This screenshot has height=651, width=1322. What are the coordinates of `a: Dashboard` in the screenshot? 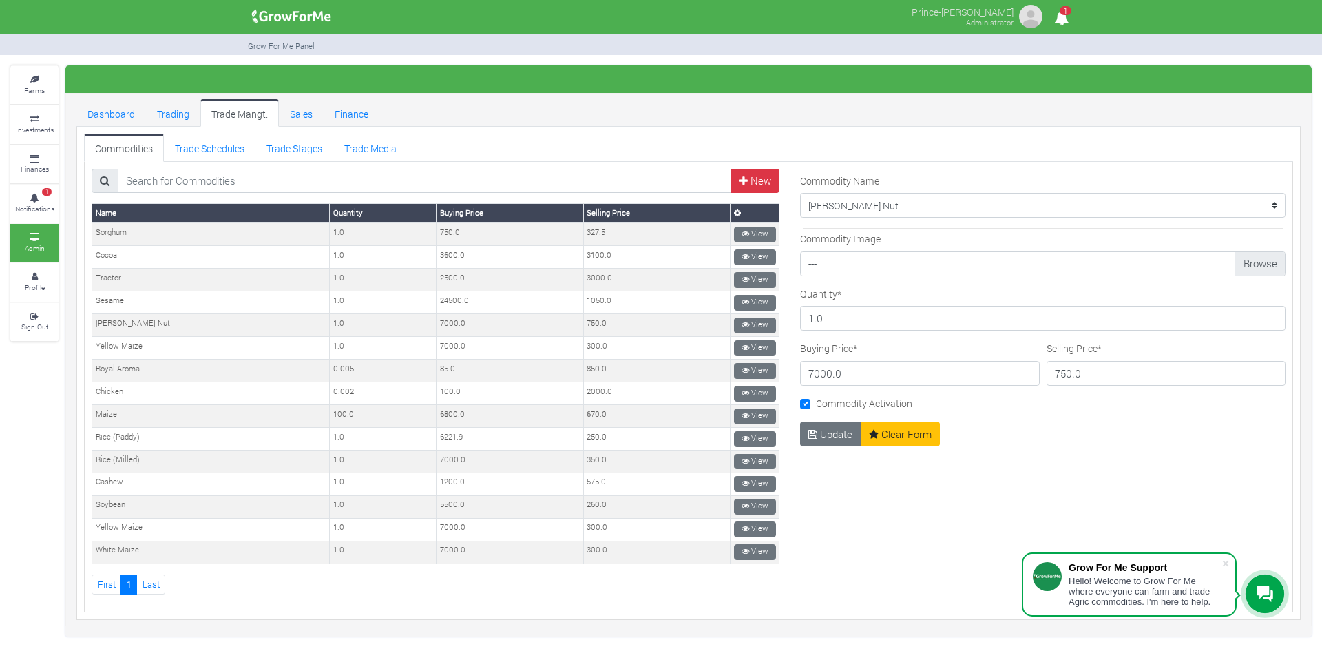 It's located at (111, 113).